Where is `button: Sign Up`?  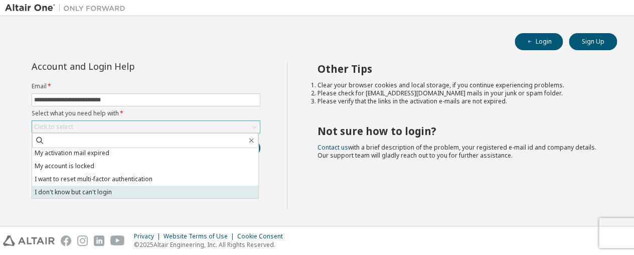
button: Sign Up is located at coordinates (593, 42).